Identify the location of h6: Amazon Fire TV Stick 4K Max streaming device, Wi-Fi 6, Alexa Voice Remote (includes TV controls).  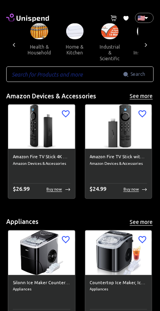
(42, 157).